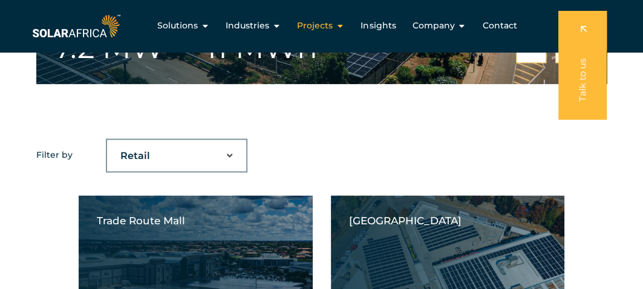 The image size is (643, 289). Describe the element at coordinates (499, 25) in the screenshot. I see `span: Contact` at that location.